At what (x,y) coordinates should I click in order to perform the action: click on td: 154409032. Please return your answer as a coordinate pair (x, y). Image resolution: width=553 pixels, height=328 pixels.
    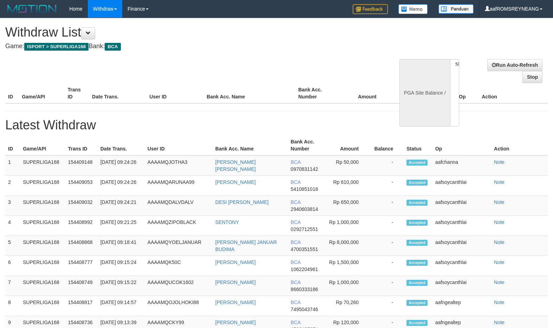
    Looking at the image, I should click on (81, 206).